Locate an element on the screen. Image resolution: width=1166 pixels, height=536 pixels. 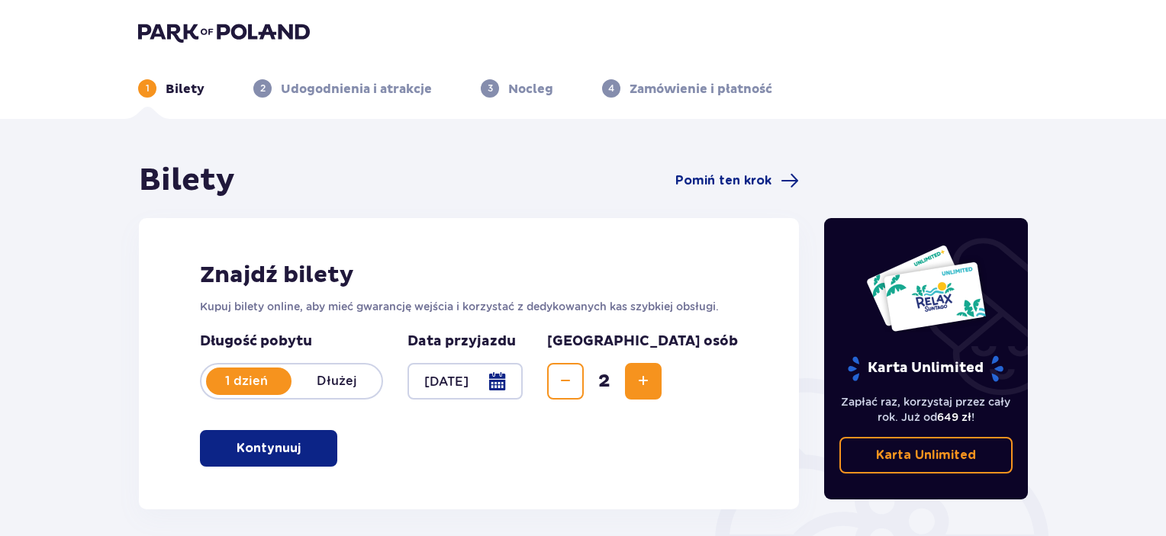
p: 2 is located at coordinates (263, 89).